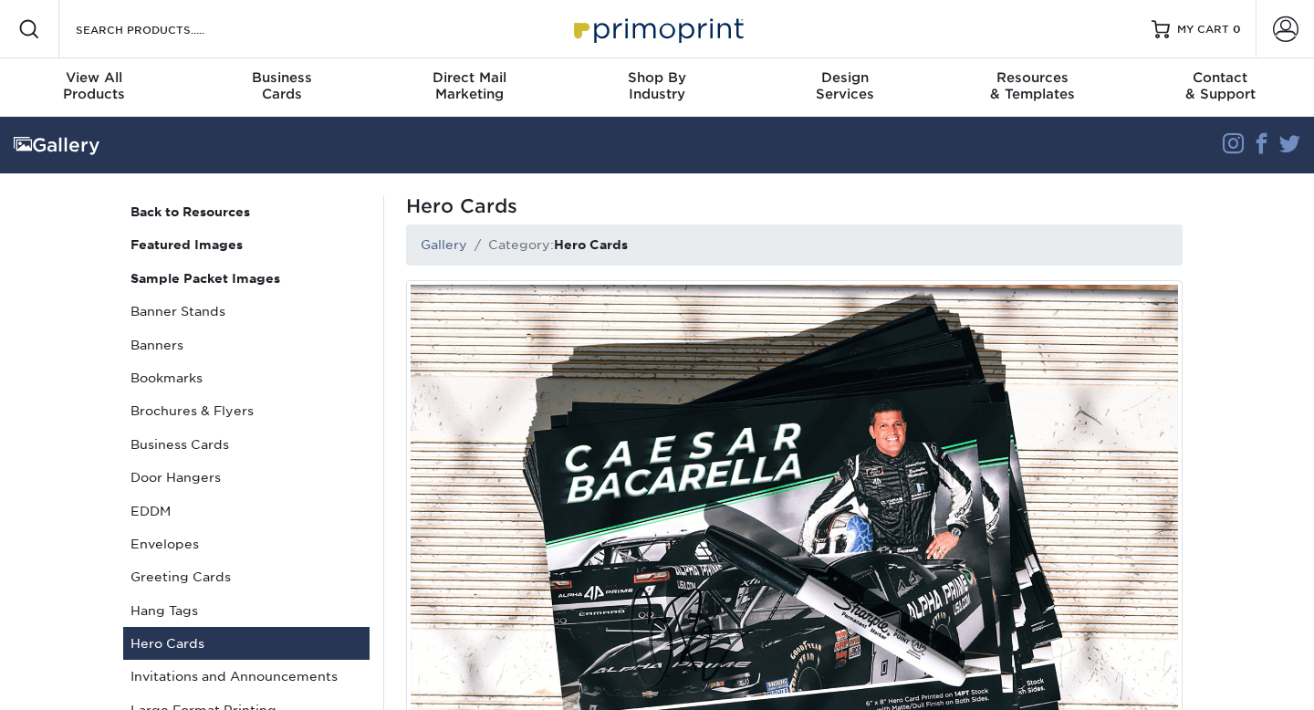  Describe the element at coordinates (246, 278) in the screenshot. I see `a: Sample Packet Images` at that location.